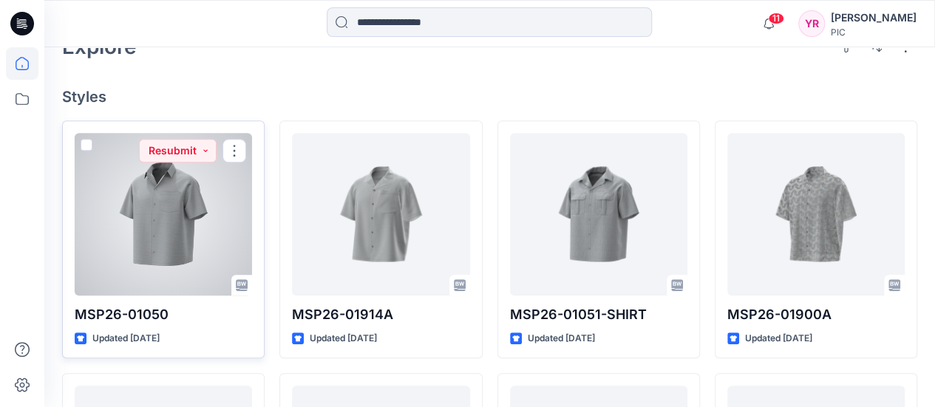 This screenshot has height=407, width=935. What do you see at coordinates (812, 24) in the screenshot?
I see `div: YR` at bounding box center [812, 24].